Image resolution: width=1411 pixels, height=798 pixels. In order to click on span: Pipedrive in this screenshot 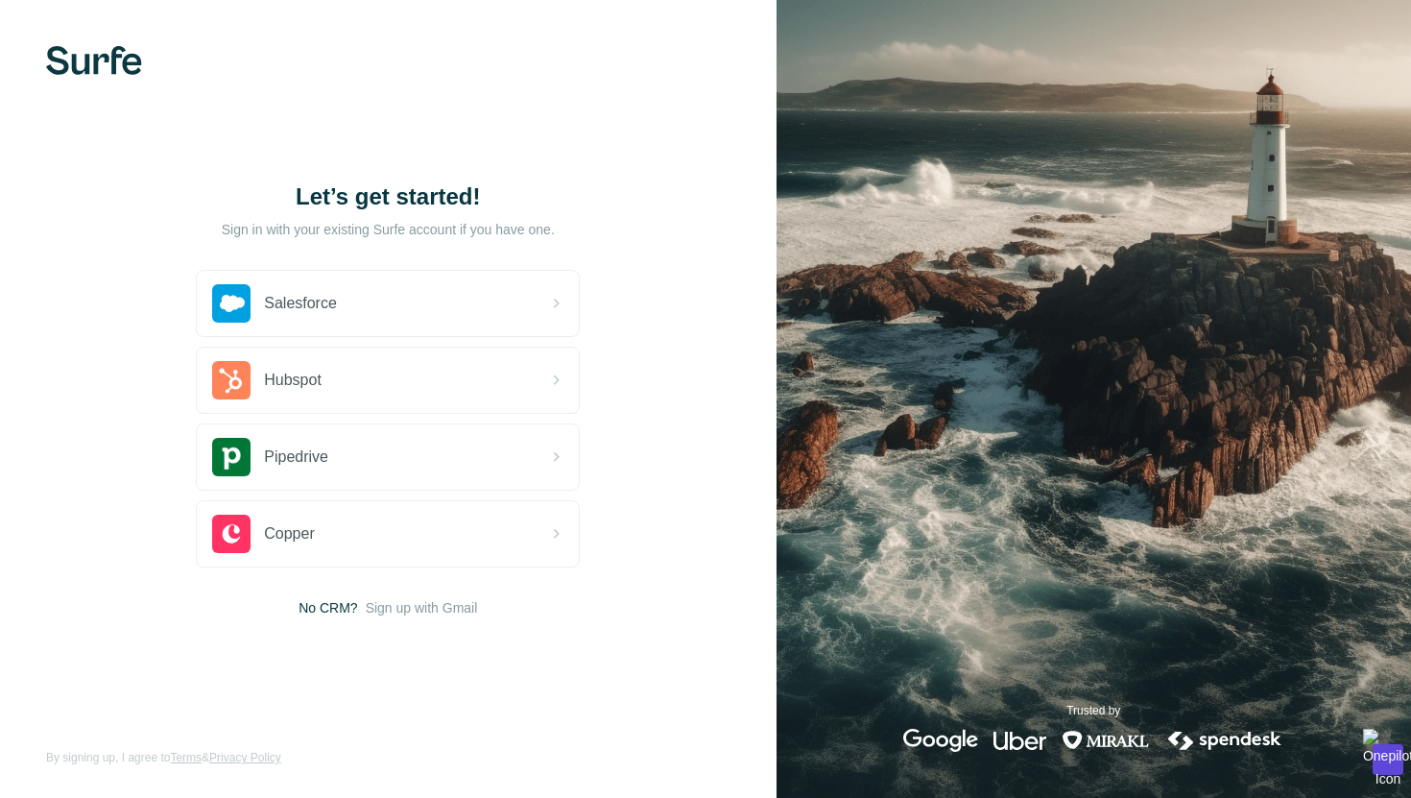, I will do `click(296, 457)`.